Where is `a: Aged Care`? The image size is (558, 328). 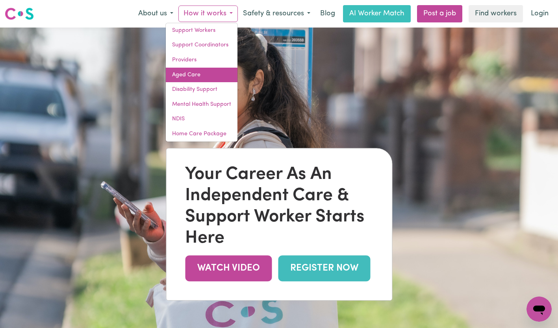 a: Aged Care is located at coordinates (202, 75).